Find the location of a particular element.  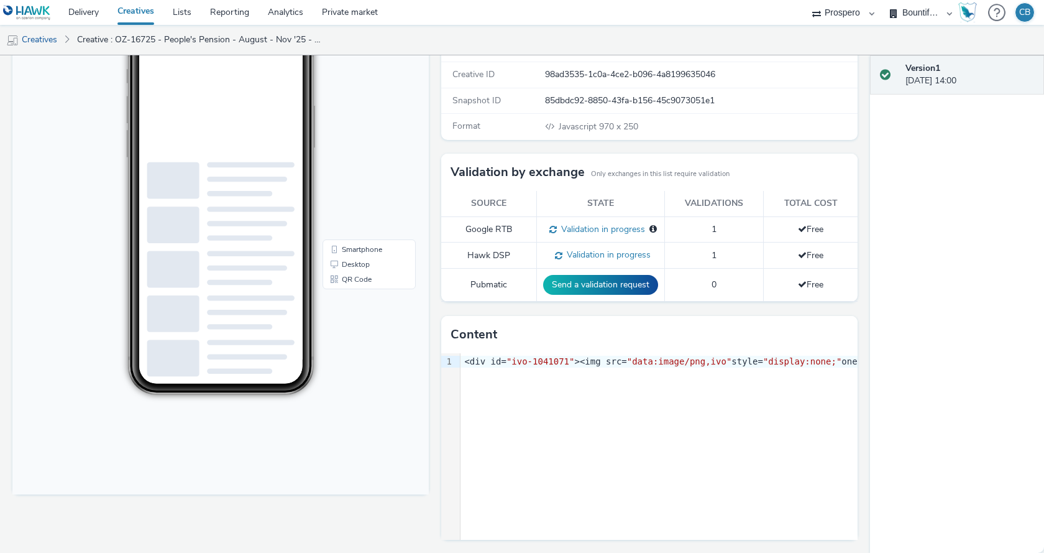

td: Pubmatic is located at coordinates (489, 285).